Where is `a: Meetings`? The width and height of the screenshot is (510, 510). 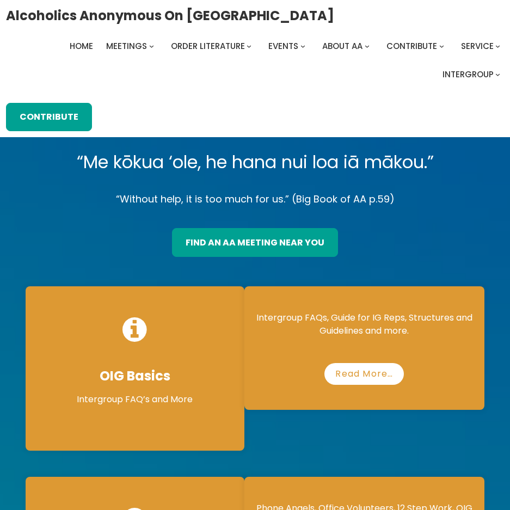 a: Meetings is located at coordinates (126, 46).